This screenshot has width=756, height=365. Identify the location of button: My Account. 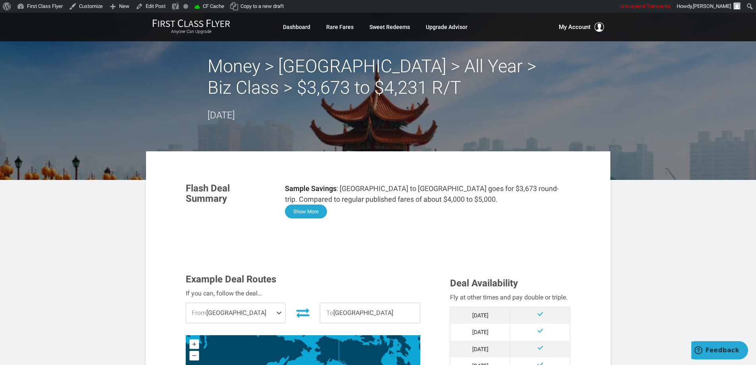
(582, 27).